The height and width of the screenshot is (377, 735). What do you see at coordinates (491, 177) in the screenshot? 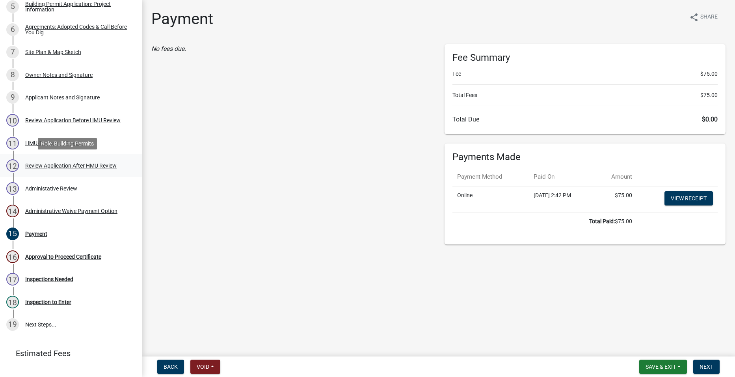
I see `th: Payment Method` at bounding box center [491, 177].